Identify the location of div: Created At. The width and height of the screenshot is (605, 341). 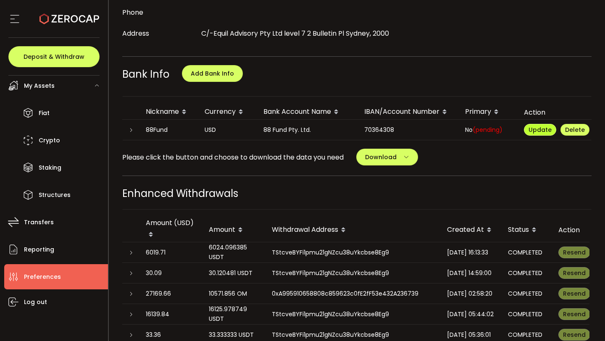
(471, 230).